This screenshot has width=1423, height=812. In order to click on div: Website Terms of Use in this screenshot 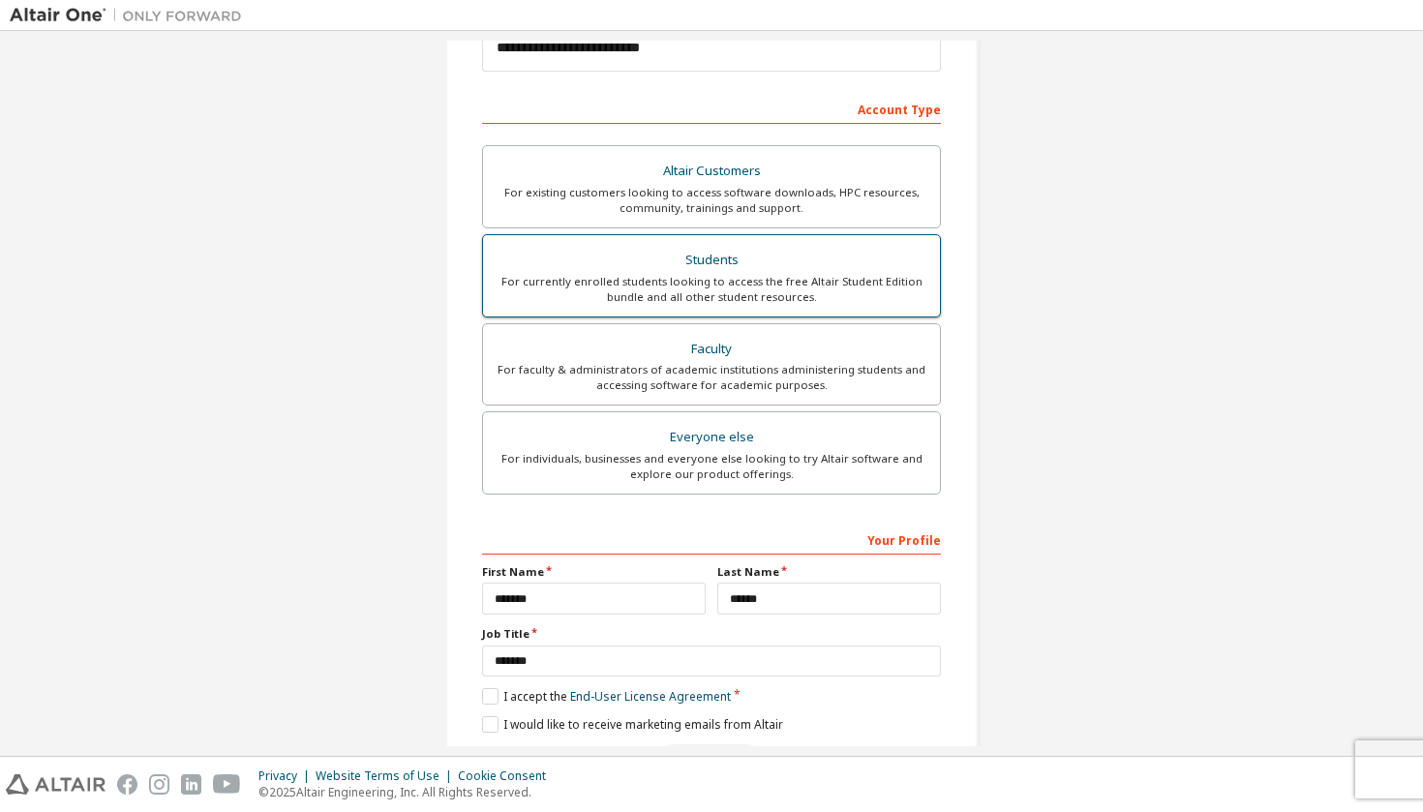, I will do `click(386, 776)`.